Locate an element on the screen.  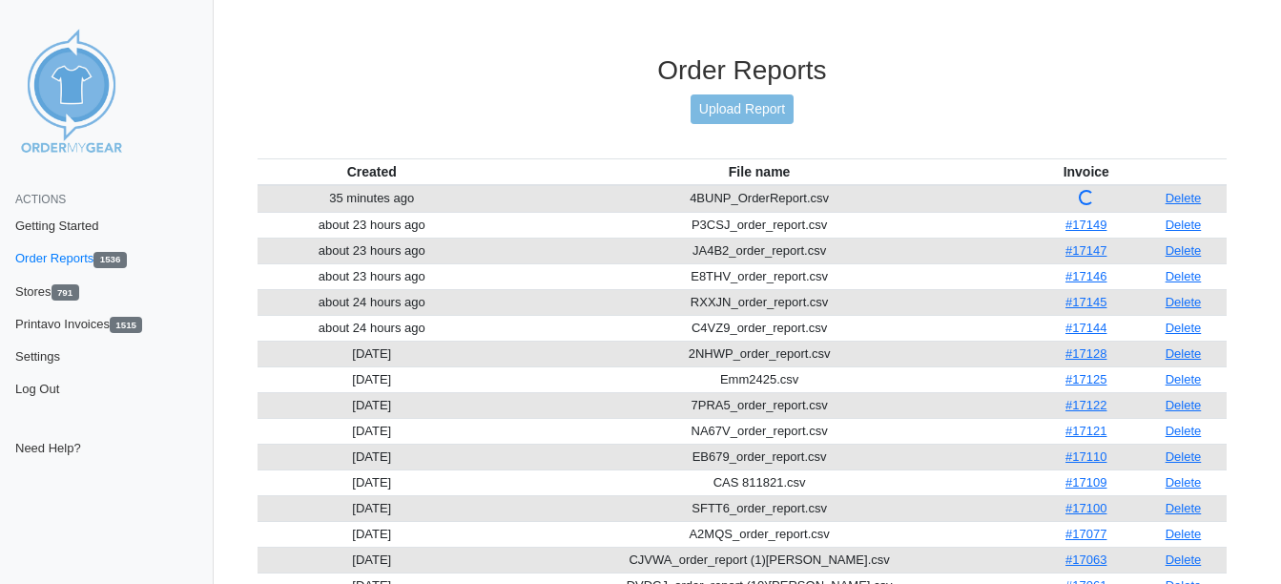
a: #17077 is located at coordinates (1086, 533).